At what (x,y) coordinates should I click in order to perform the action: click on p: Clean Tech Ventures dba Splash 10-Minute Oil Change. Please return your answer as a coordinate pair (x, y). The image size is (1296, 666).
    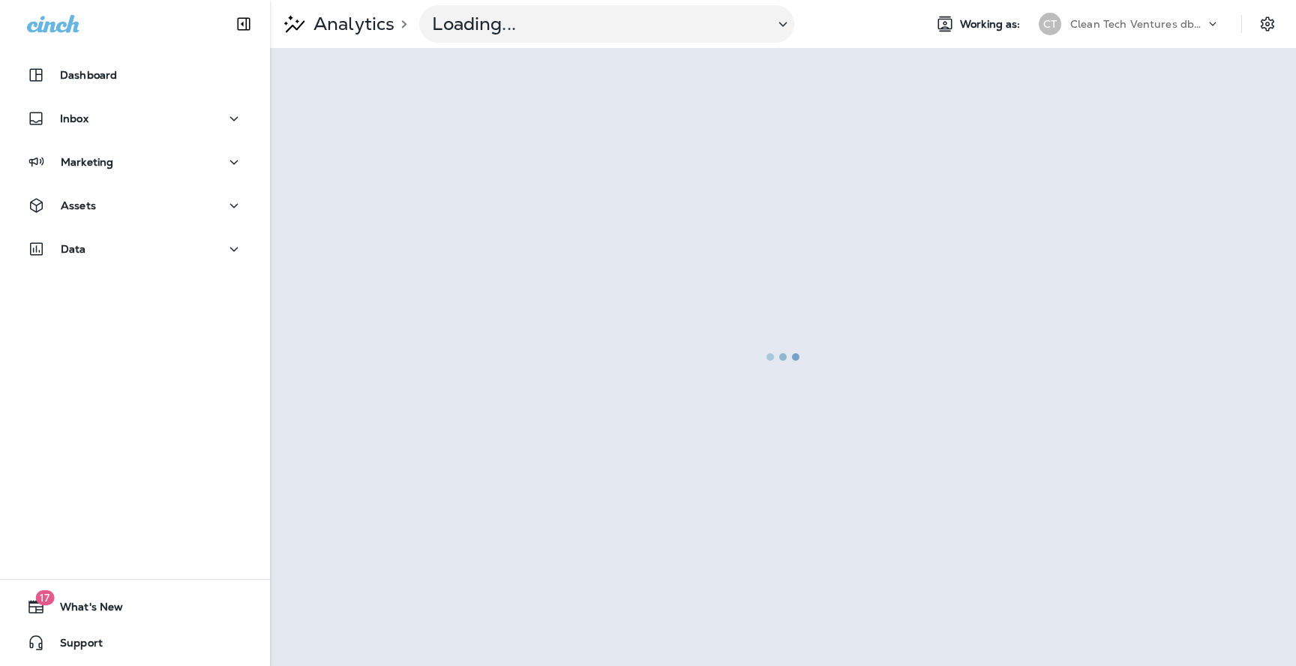
    Looking at the image, I should click on (1137, 24).